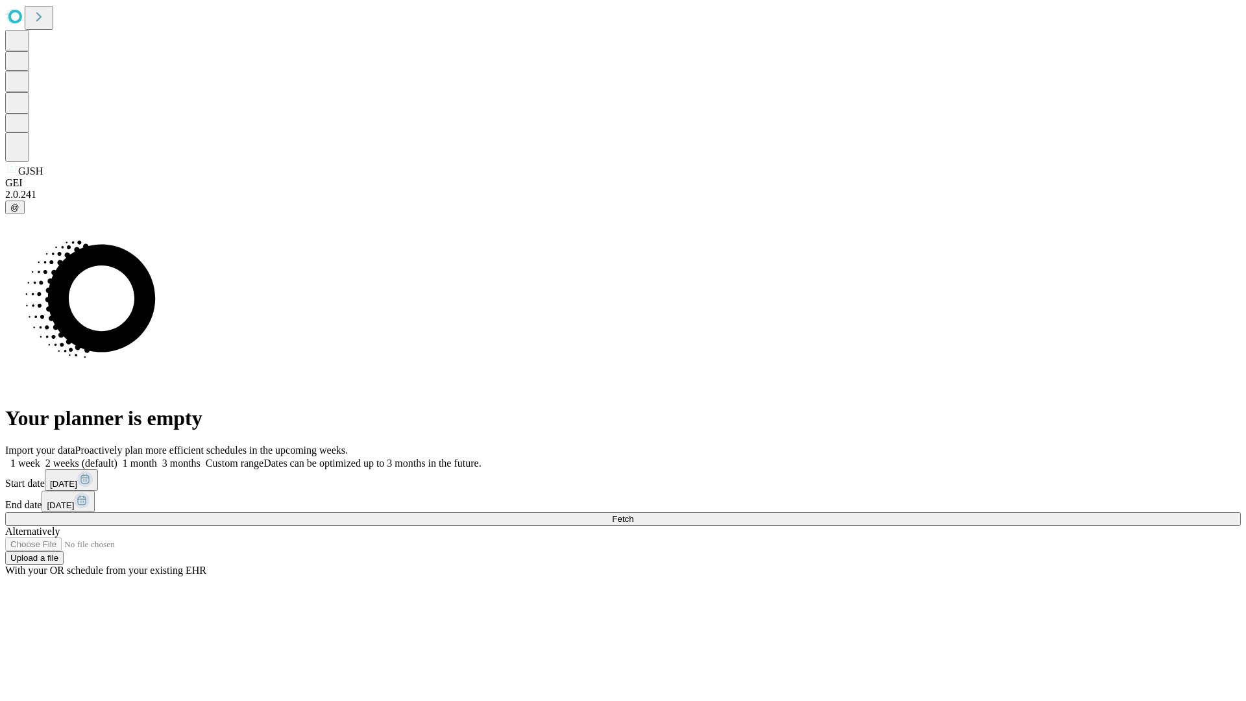 This screenshot has height=701, width=1246. Describe the element at coordinates (372, 463) in the screenshot. I see `span: Dates can be optimized up to 3 months in the future.` at that location.